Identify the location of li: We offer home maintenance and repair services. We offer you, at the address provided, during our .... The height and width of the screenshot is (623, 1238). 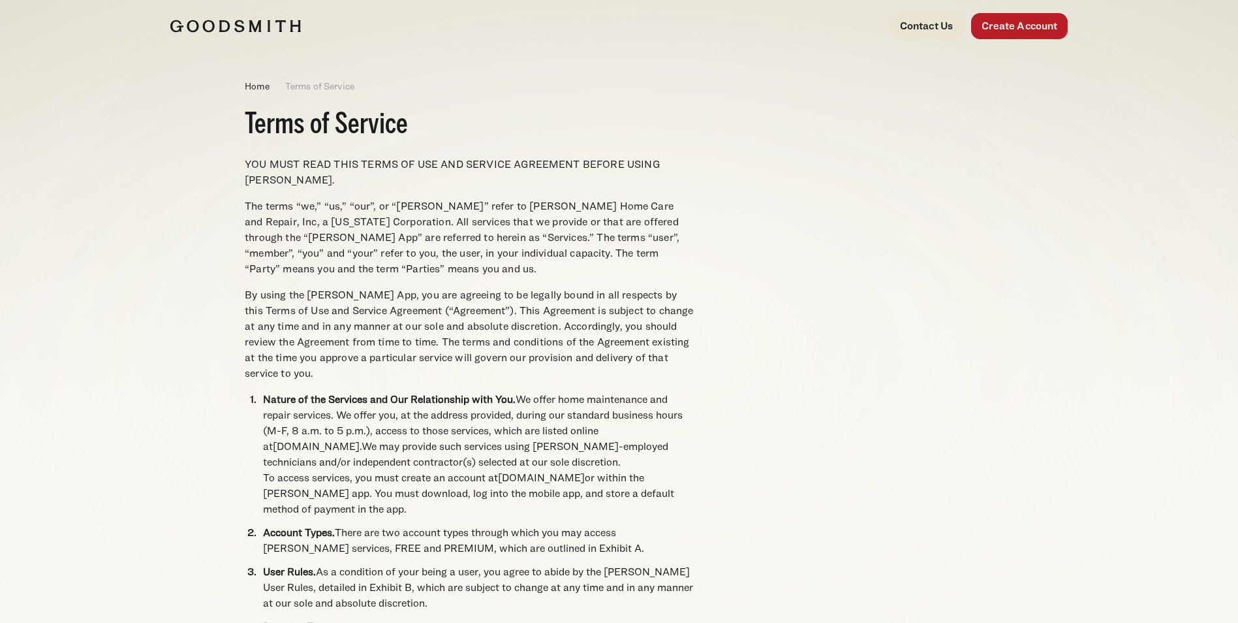
(478, 454).